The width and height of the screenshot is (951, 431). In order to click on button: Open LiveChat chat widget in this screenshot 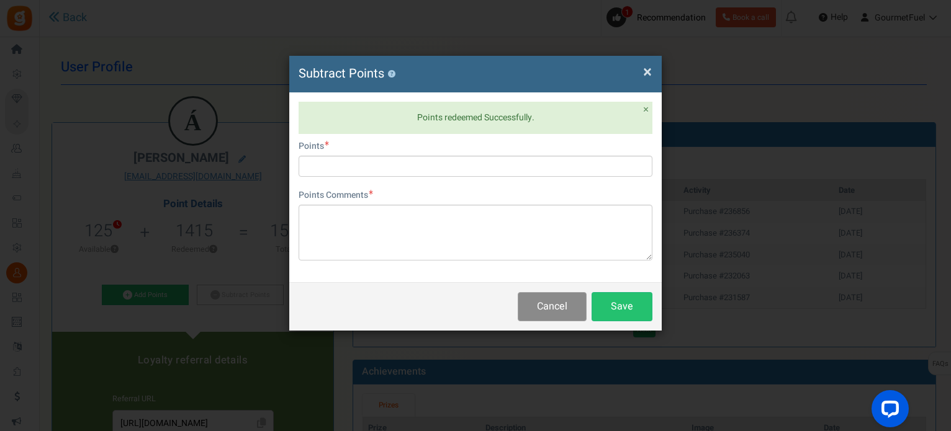, I will do `click(29, 24)`.